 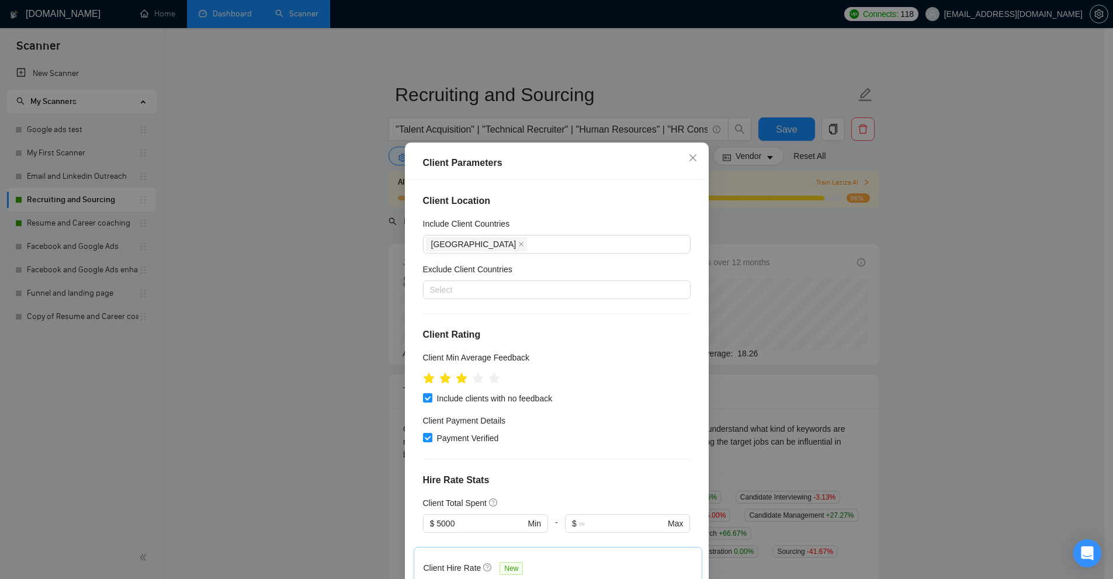 What do you see at coordinates (477, 244) in the screenshot?
I see `span: United States` at bounding box center [477, 244].